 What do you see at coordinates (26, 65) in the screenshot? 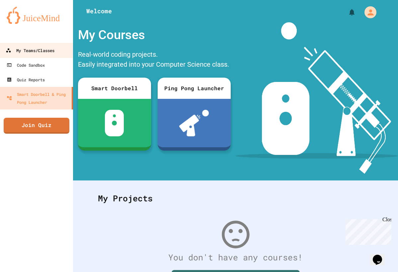
I see `div: Code Sandbox` at bounding box center [26, 65].